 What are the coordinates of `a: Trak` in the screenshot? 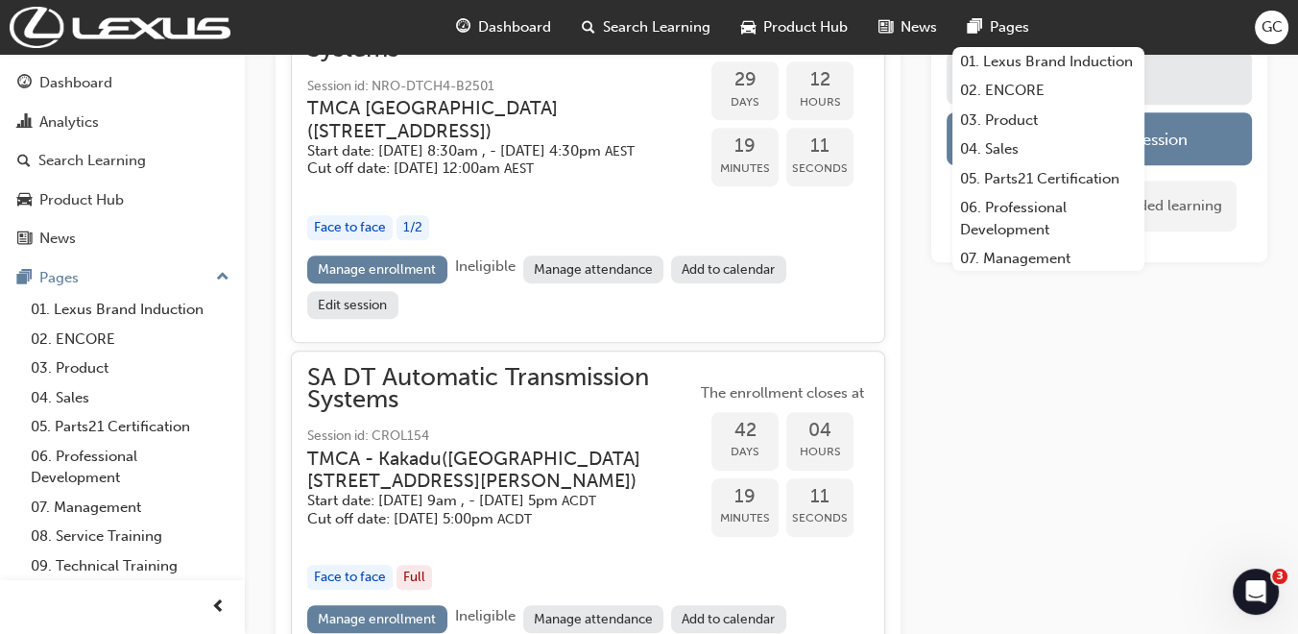 It's located at (120, 27).